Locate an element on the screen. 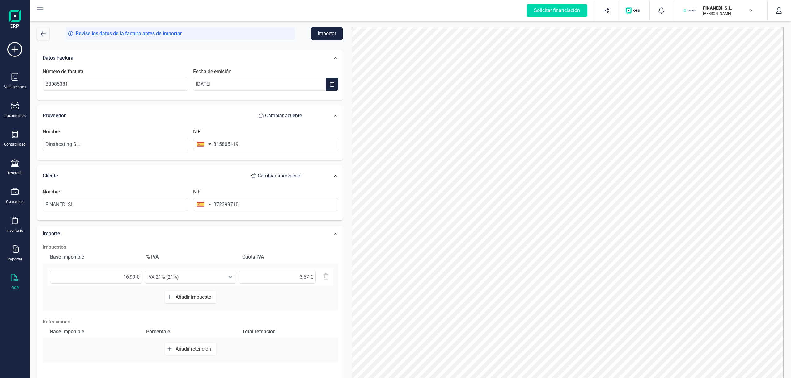 The width and height of the screenshot is (791, 378). span: Revise los datos de la factura antes de importar. is located at coordinates (129, 34).